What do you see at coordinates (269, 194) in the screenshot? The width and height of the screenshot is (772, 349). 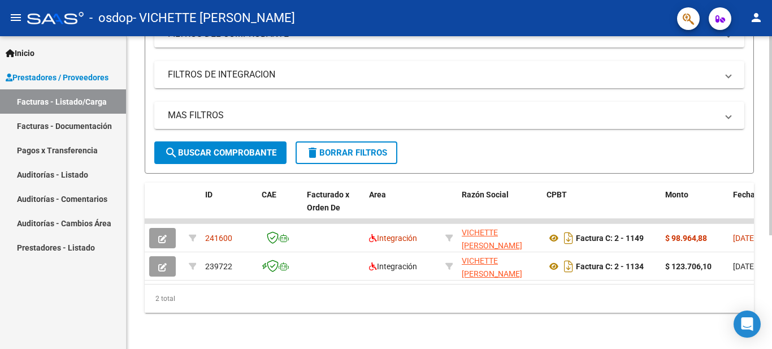 I see `span: CAE` at bounding box center [269, 194].